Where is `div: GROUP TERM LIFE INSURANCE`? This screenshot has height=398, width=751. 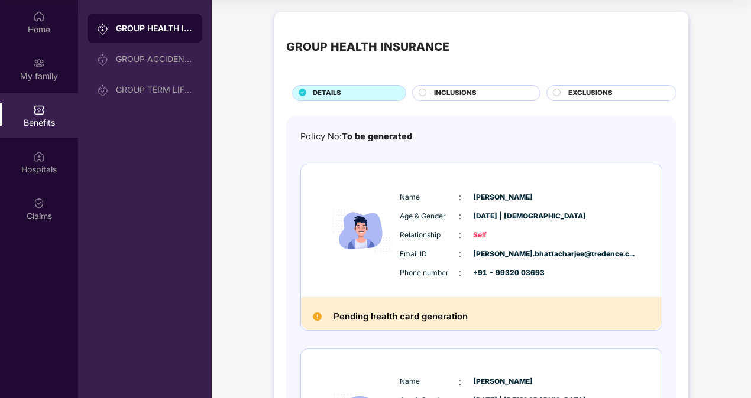
div: GROUP TERM LIFE INSURANCE is located at coordinates (154, 90).